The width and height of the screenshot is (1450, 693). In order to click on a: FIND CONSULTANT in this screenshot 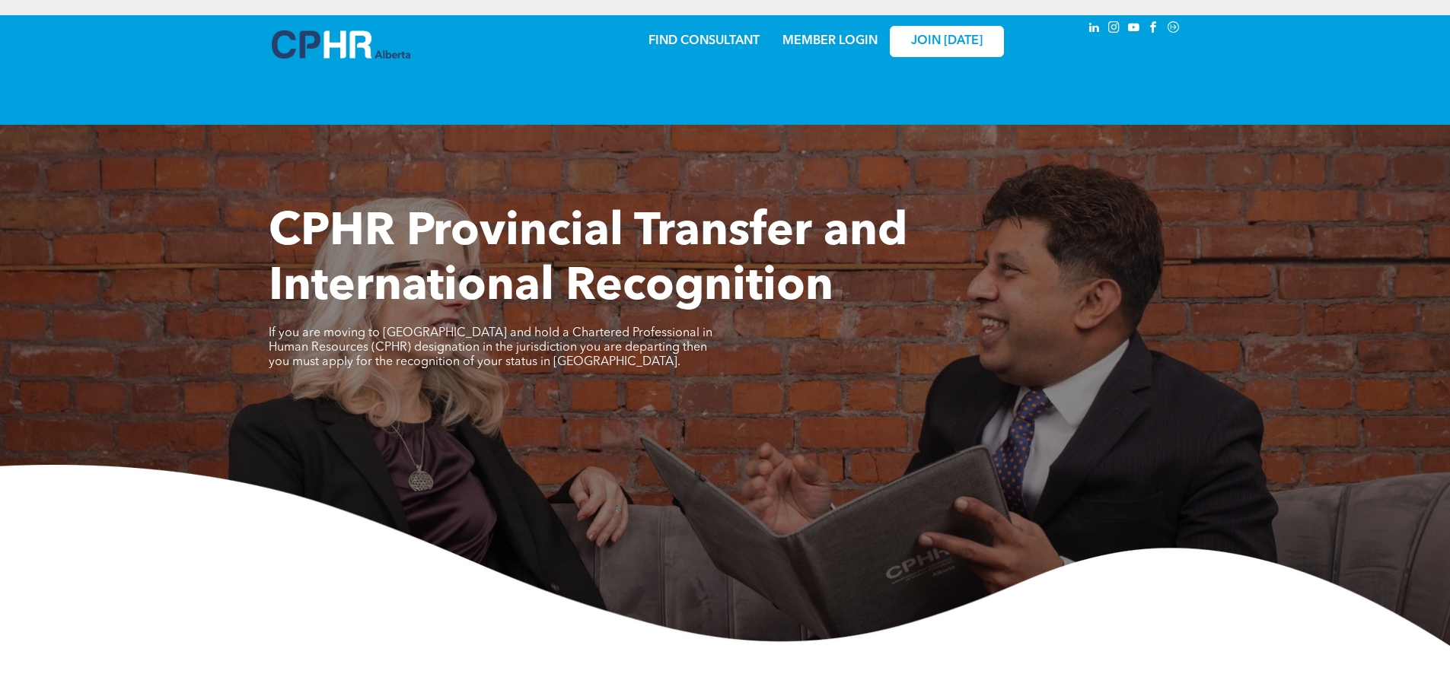, I will do `click(704, 41)`.